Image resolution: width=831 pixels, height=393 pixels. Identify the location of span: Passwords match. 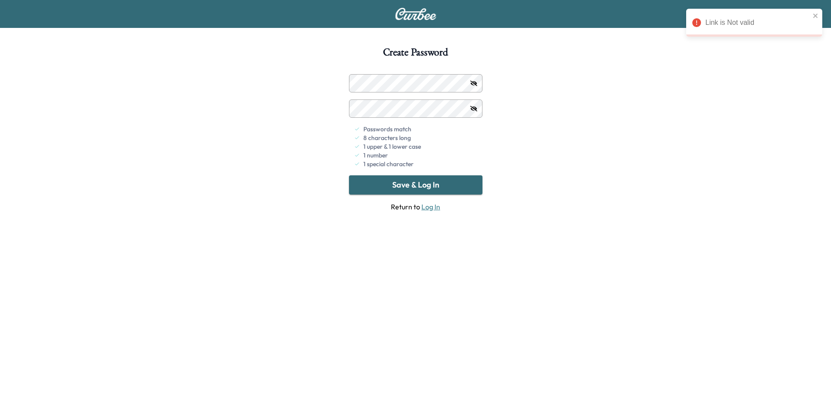
(387, 129).